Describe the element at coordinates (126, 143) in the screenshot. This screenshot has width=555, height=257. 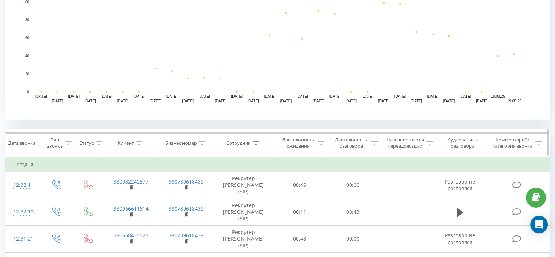
I see `div: Клиент` at that location.